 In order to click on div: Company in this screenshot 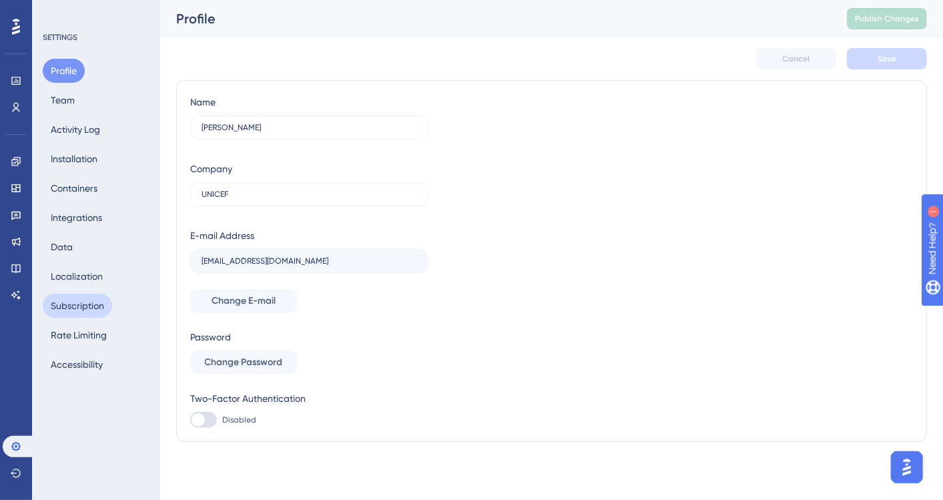, I will do `click(211, 169)`.